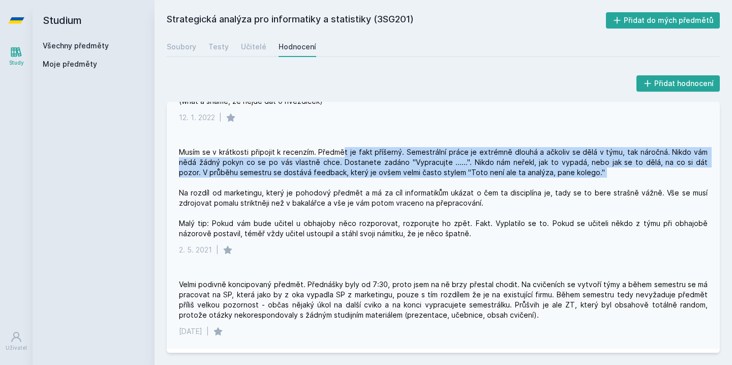  I want to click on a: Testy, so click(219, 47).